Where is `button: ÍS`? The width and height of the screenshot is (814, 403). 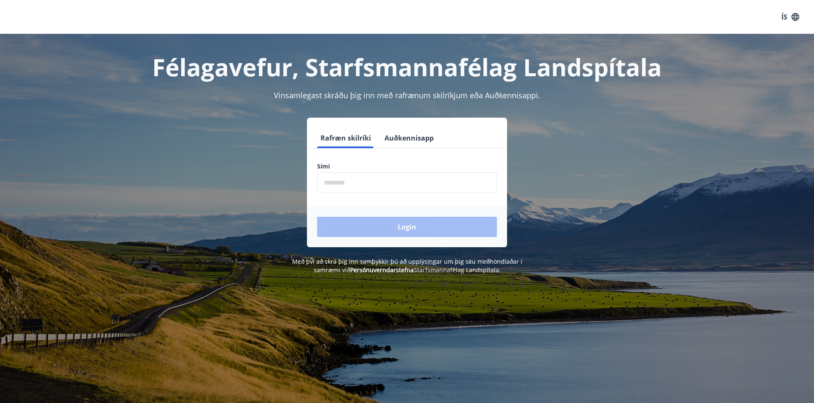 button: ÍS is located at coordinates (790, 17).